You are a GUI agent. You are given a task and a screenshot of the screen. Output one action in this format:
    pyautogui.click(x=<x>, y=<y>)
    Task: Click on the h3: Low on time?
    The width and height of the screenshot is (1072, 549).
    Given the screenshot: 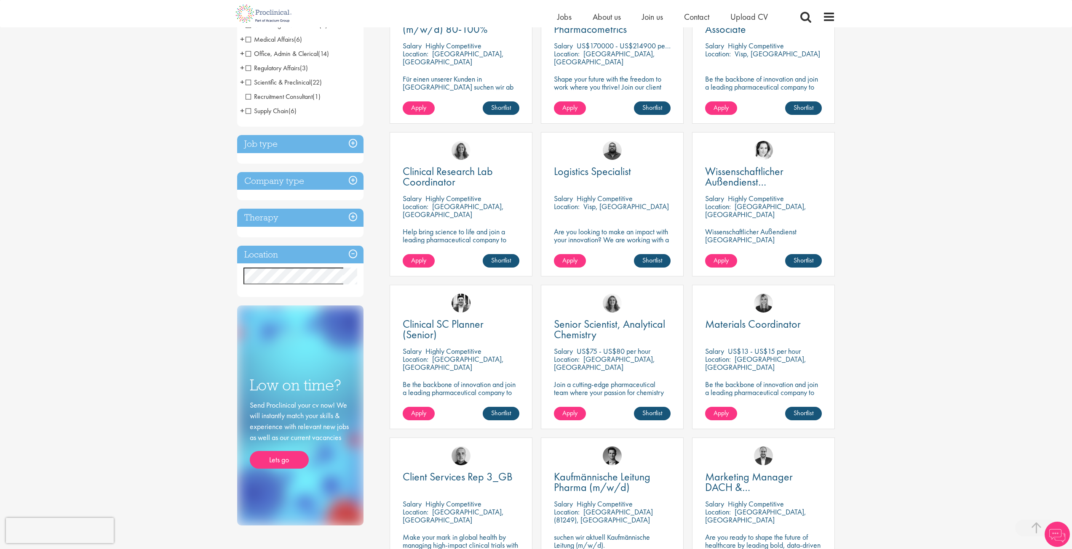 What is the action you would take?
    pyautogui.click(x=300, y=385)
    